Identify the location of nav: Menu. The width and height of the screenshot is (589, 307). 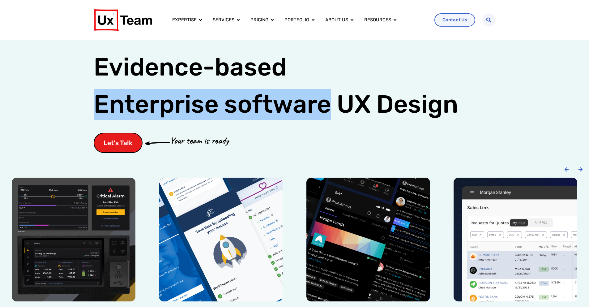
(298, 20).